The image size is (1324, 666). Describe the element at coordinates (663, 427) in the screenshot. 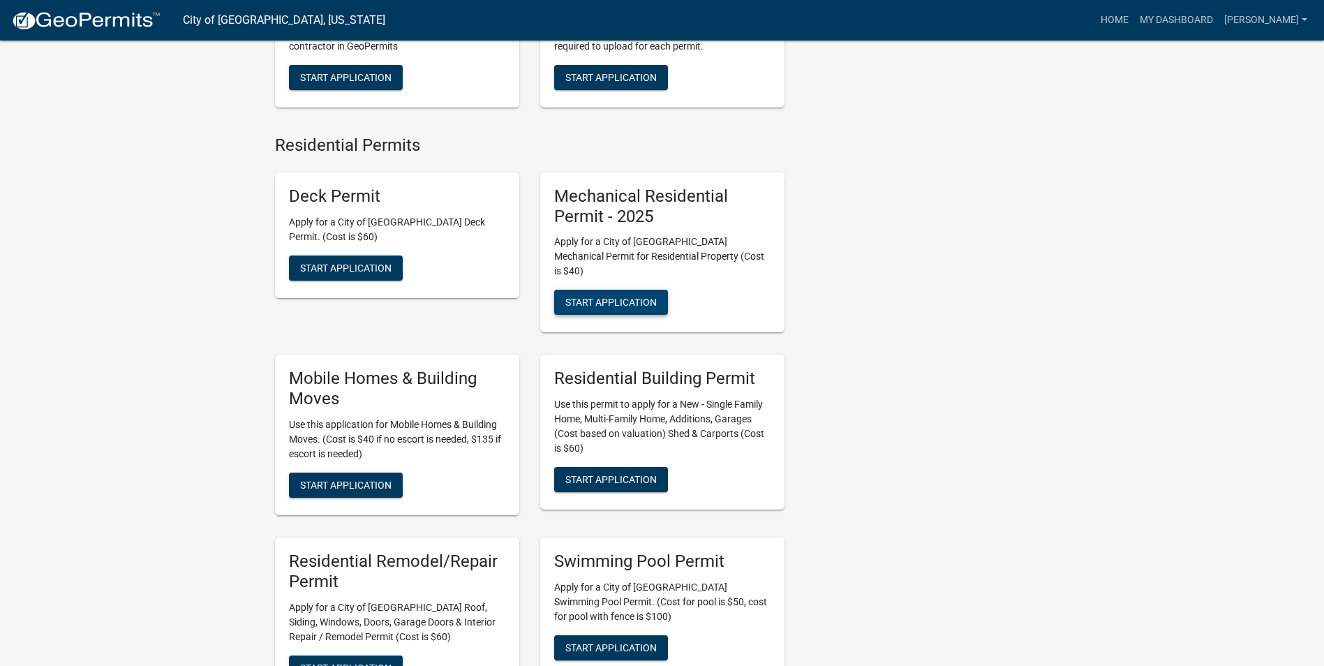

I see `p: Use this permit to apply for a New - Single Family Home, Multi-Family Home, Additions, Garages (C...` at that location.